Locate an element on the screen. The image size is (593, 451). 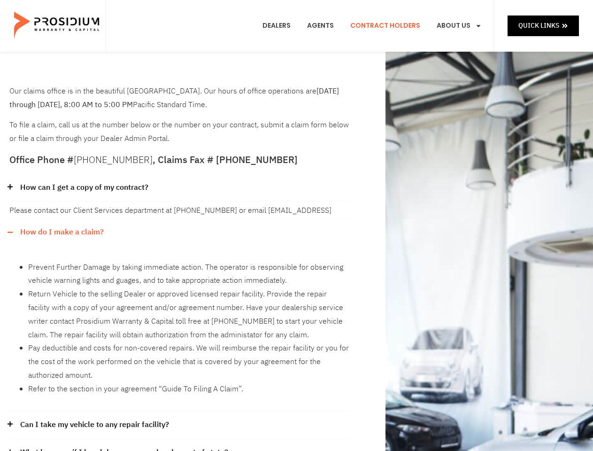
div: To file a claim, call us at the number below or the number on your contract, submit a claim form ... is located at coordinates (180, 115).